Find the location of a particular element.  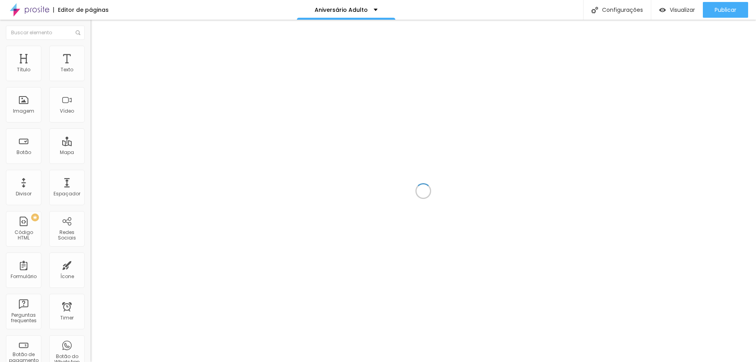

button: Visualizar is located at coordinates (677, 10).